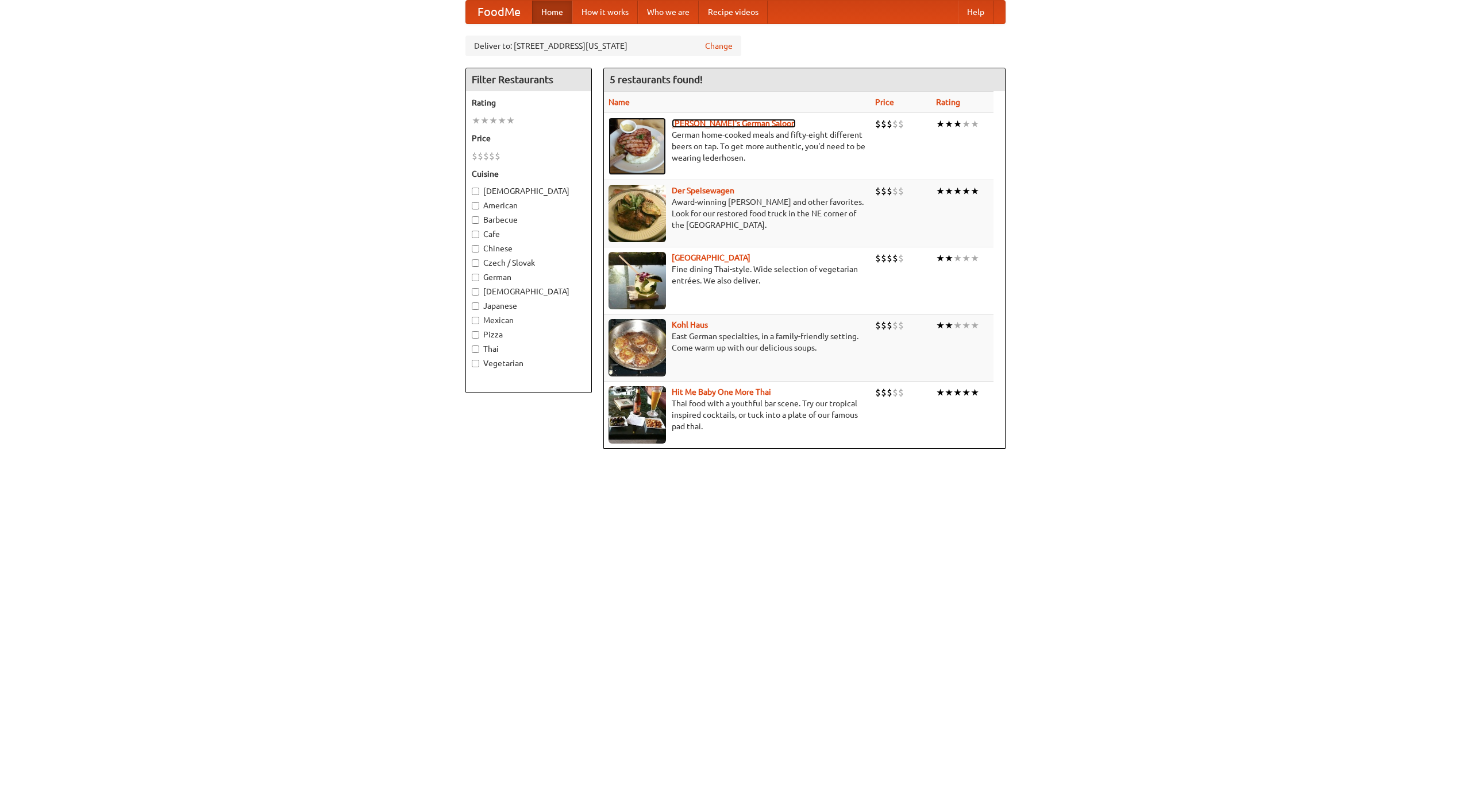 This screenshot has width=1471, height=812. Describe the element at coordinates (721, 393) in the screenshot. I see `b: Hit Me Baby One More Thai` at that location.